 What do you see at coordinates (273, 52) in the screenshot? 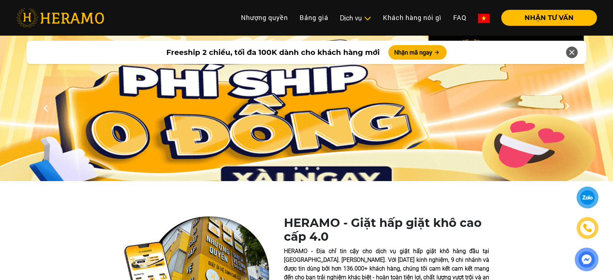
I see `span: Freeship 2 chiều, tối đa 100K dành cho khách hàng mới` at bounding box center [273, 52].